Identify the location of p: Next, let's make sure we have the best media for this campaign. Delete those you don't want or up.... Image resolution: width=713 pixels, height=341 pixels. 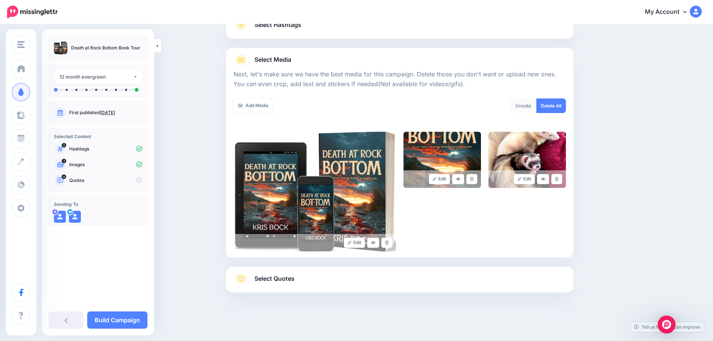
(400, 79).